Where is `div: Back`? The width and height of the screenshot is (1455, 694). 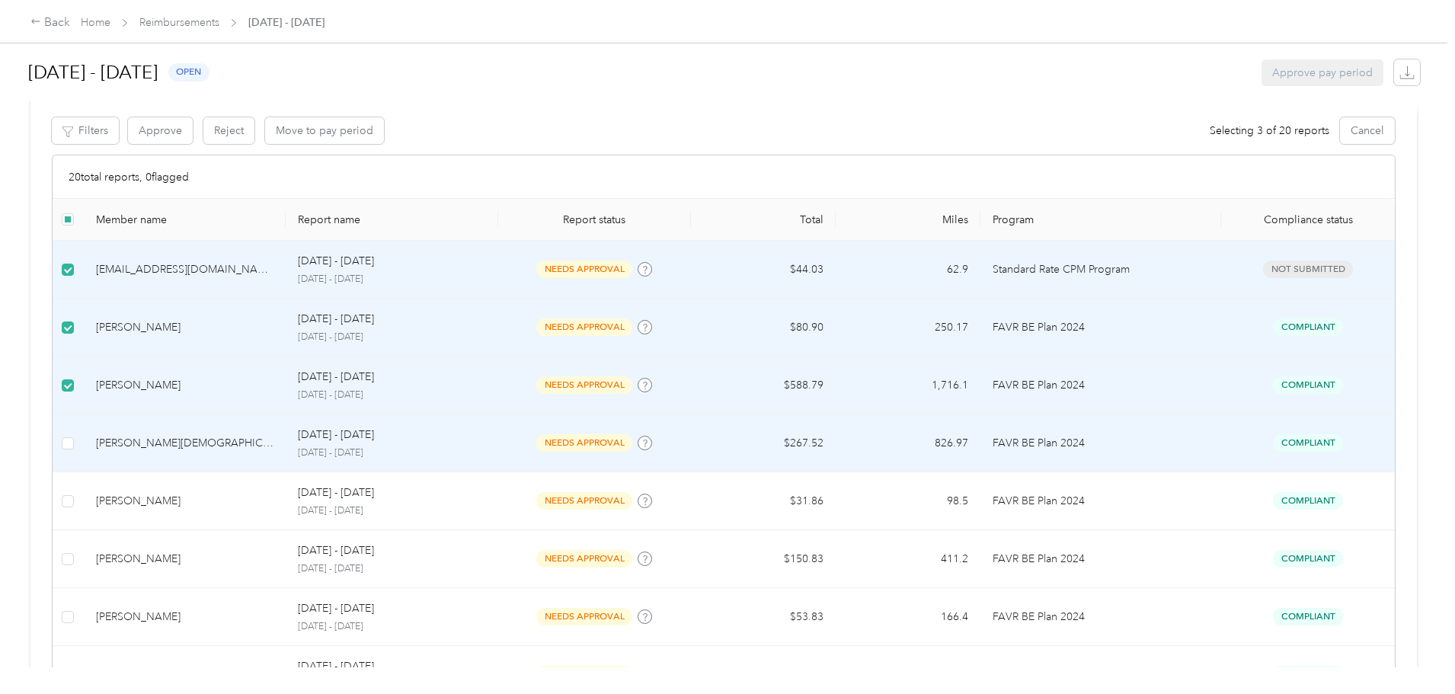 div: Back is located at coordinates (50, 23).